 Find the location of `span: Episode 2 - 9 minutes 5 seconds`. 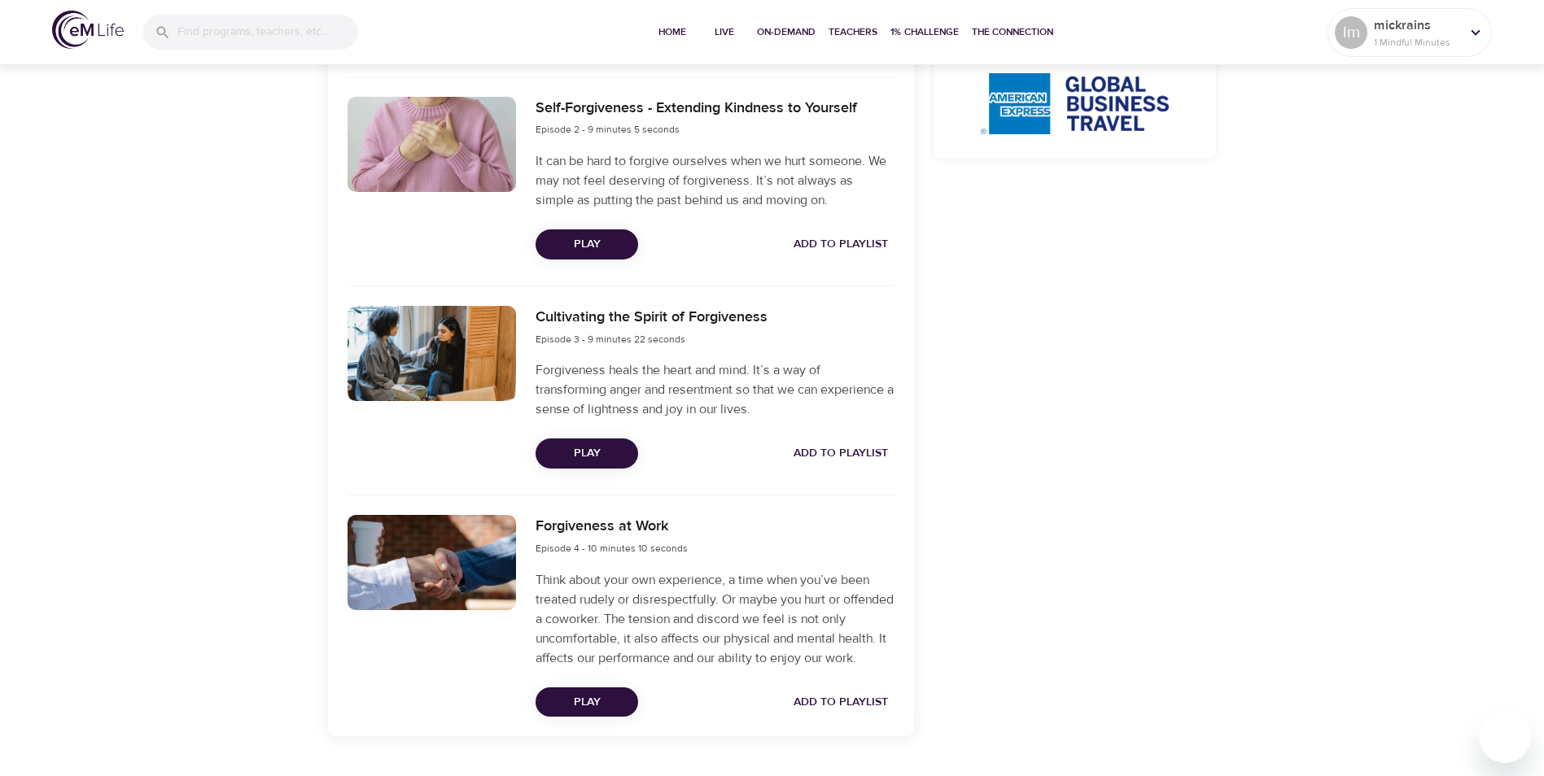

span: Episode 2 - 9 minutes 5 seconds is located at coordinates (607, 129).